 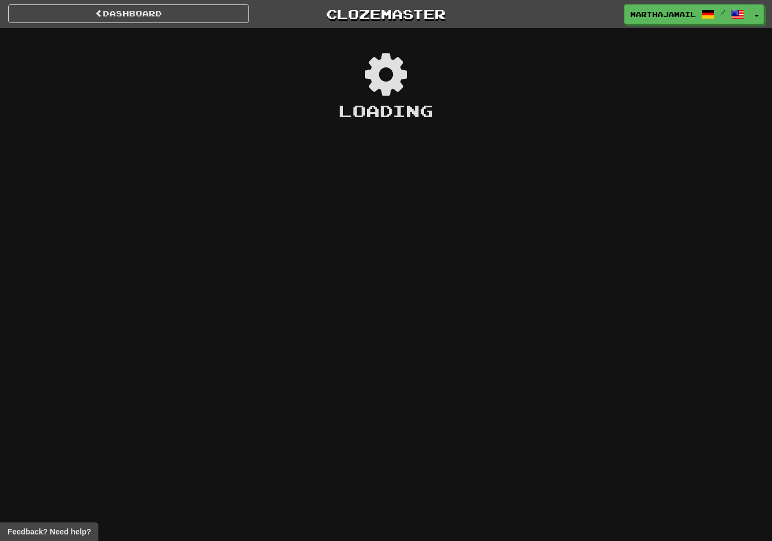 What do you see at coordinates (687, 14) in the screenshot?
I see `a: marthajamail /` at bounding box center [687, 14].